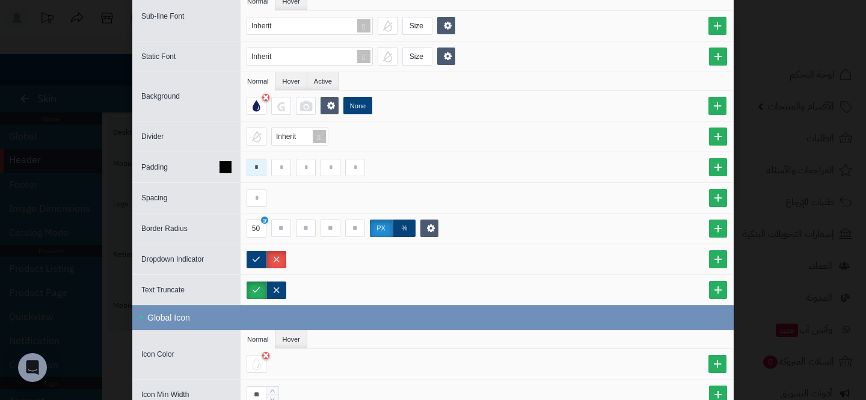 The width and height of the screenshot is (866, 400). I want to click on span: Dropdown Indicator, so click(173, 259).